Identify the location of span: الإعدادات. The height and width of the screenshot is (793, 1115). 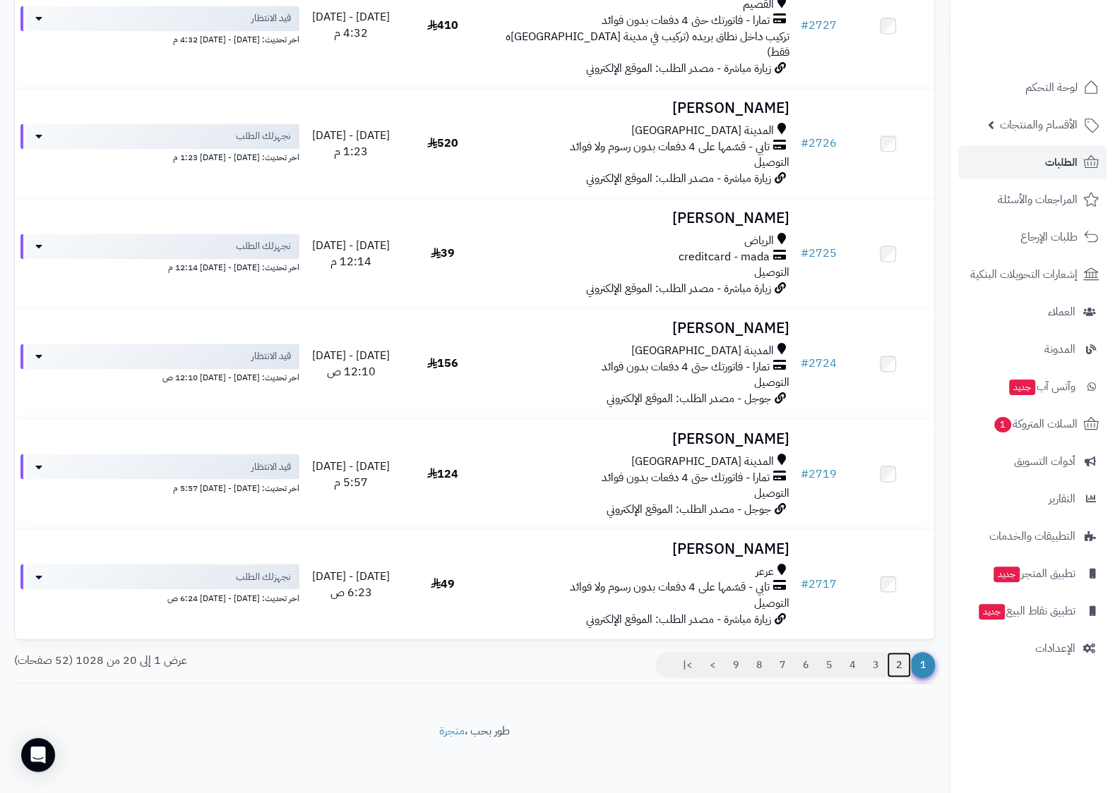
(1055, 649).